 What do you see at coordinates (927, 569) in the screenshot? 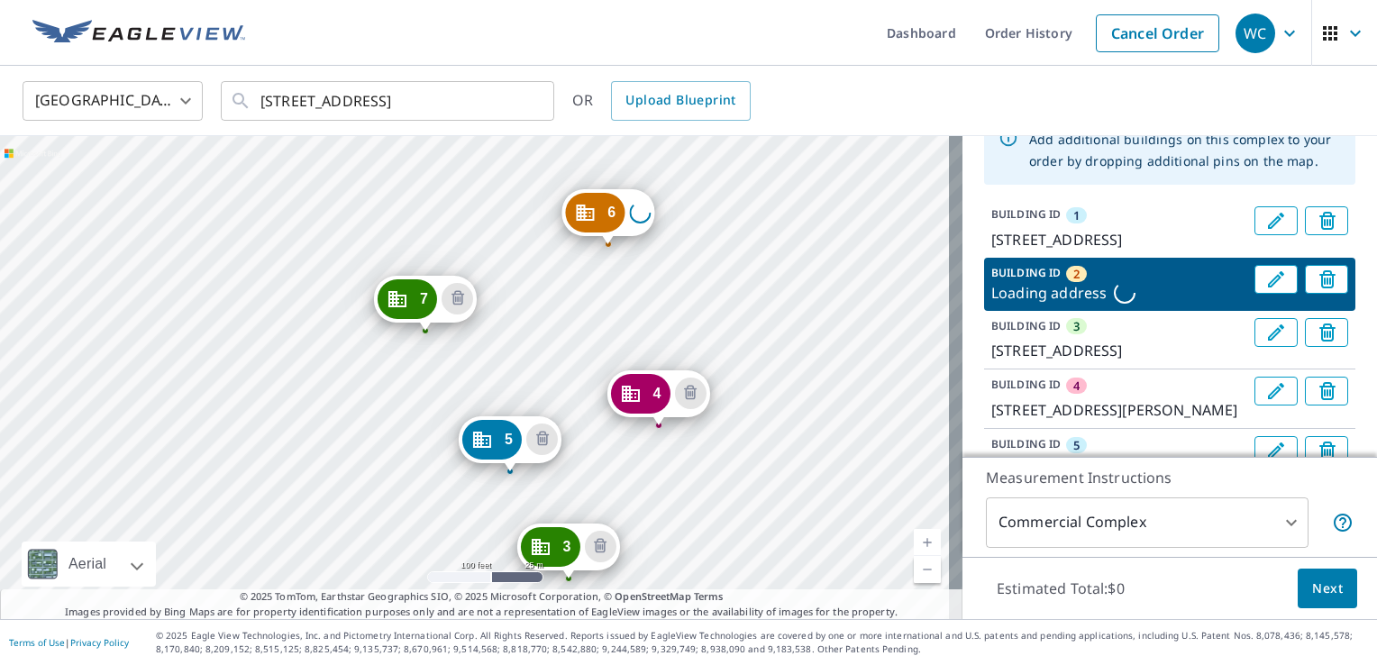
I see `a: Current Level 18, Zoom Out` at bounding box center [927, 569].